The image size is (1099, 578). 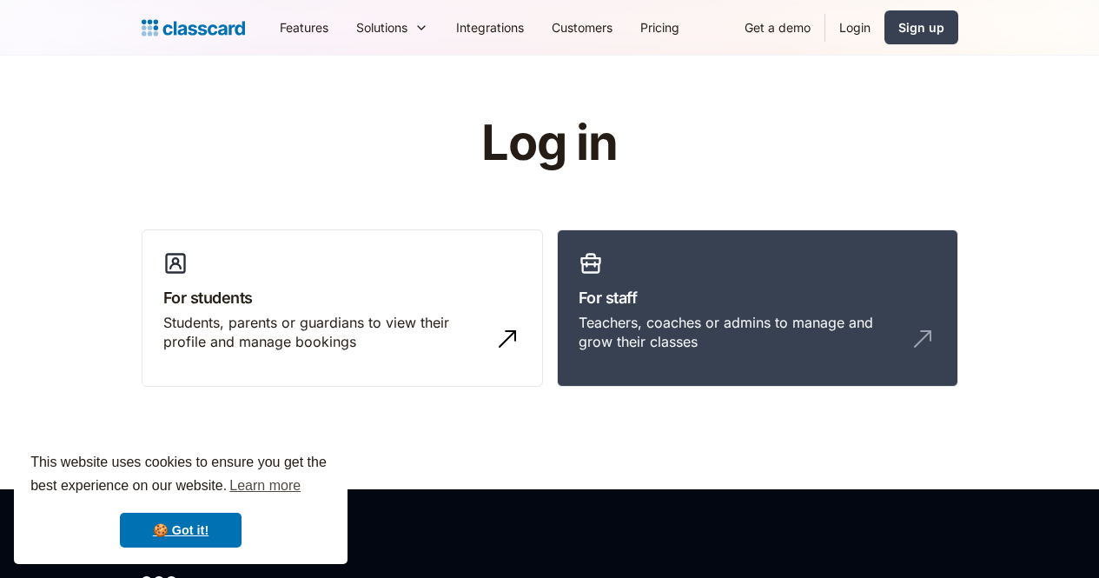 I want to click on div: cookieconsent, so click(x=181, y=499).